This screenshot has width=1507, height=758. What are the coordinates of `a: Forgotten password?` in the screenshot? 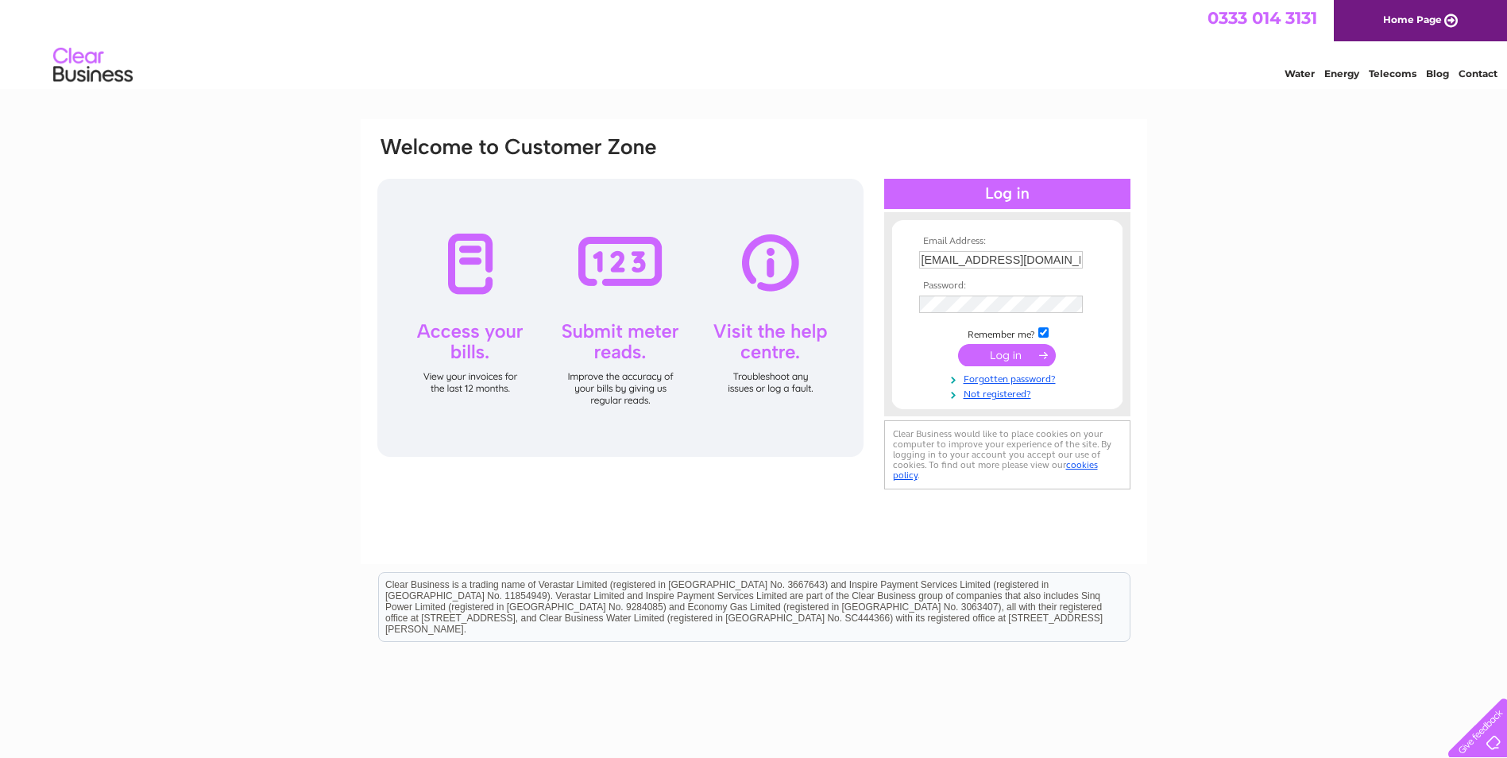 It's located at (1009, 377).